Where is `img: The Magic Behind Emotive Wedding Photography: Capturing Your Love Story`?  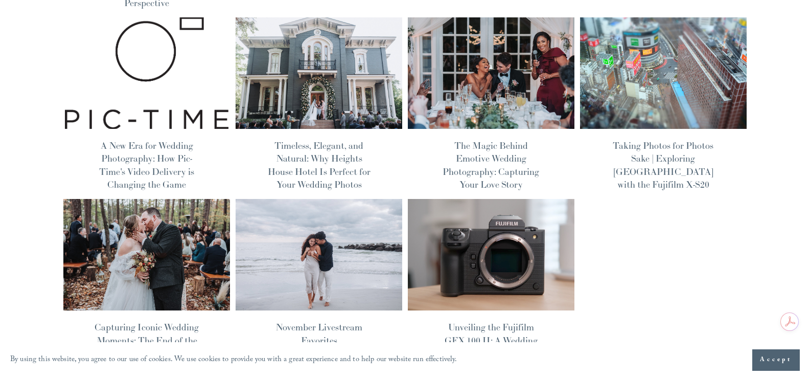
img: The Magic Behind Emotive Wedding Photography: Capturing Your Love Story is located at coordinates (491, 73).